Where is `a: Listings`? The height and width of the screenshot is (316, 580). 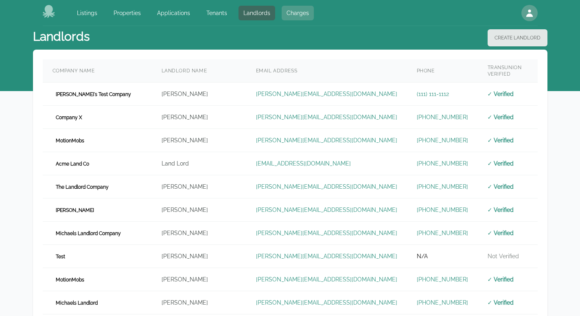
a: Listings is located at coordinates (87, 13).